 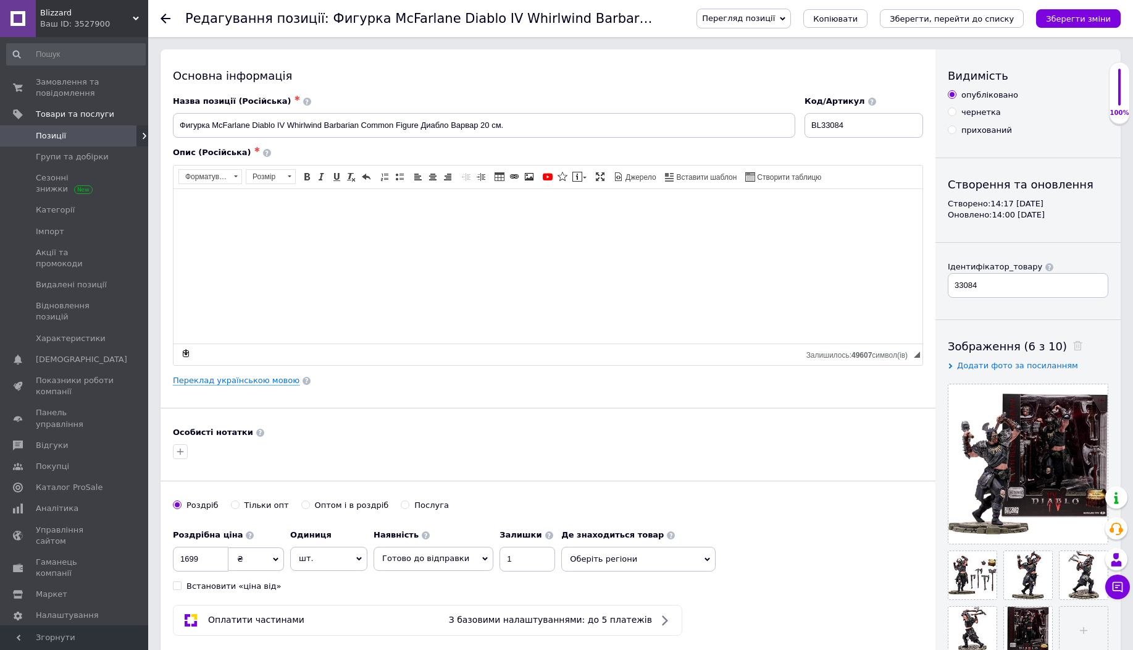 What do you see at coordinates (835, 101) in the screenshot?
I see `span: Код/Артикул` at bounding box center [835, 101].